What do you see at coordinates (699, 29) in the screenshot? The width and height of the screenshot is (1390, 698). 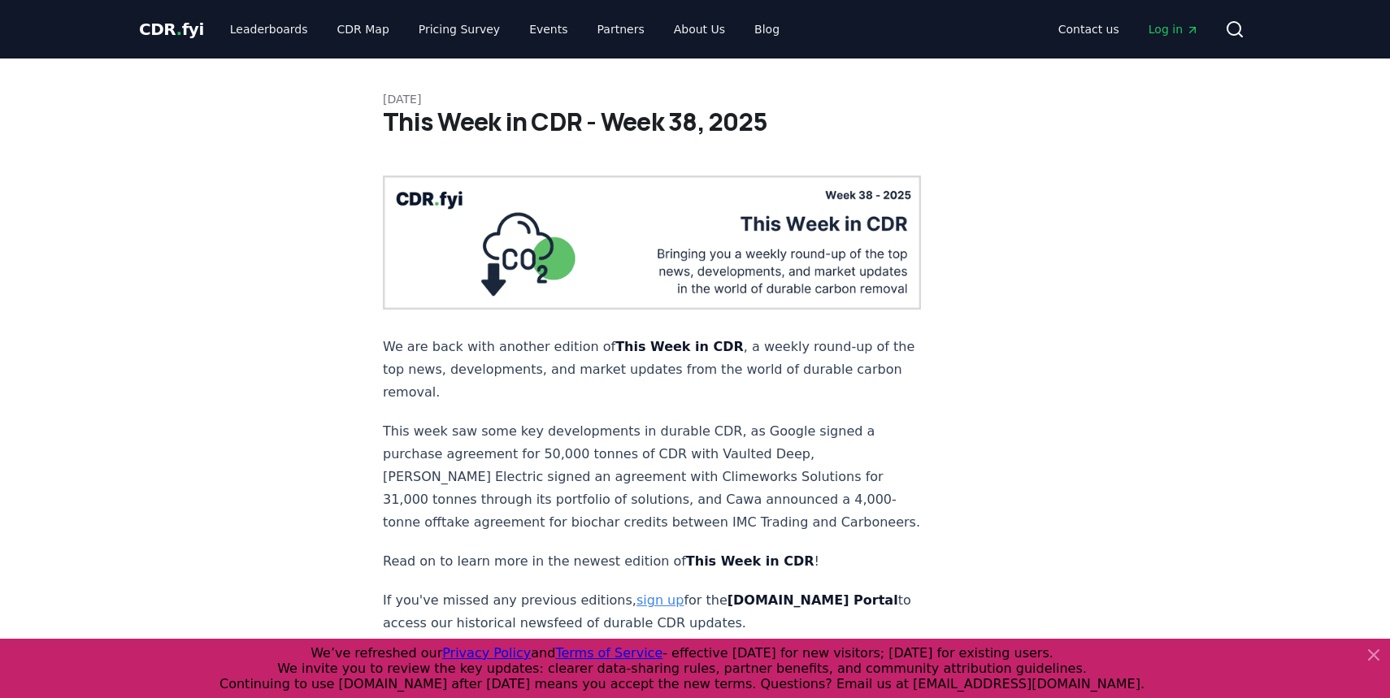 I see `a: About Us` at bounding box center [699, 29].